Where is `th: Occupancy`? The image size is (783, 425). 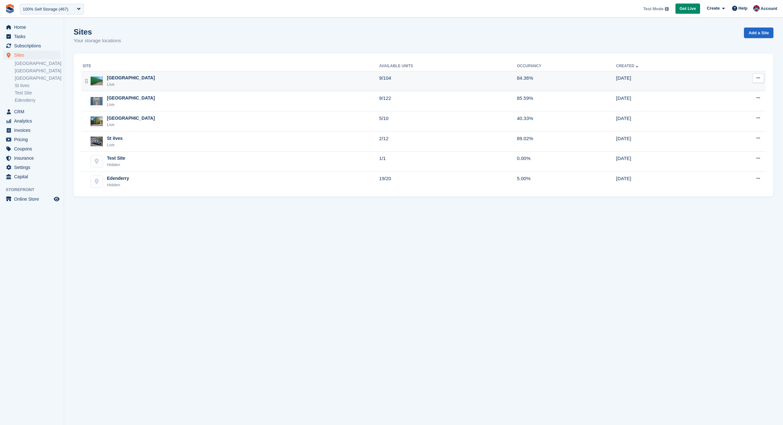 th: Occupancy is located at coordinates (567, 66).